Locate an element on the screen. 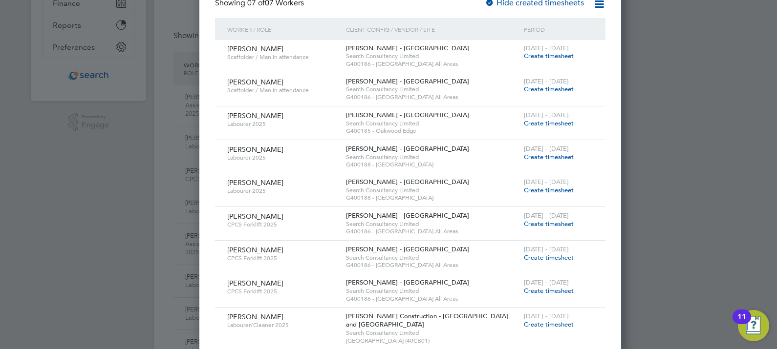 The image size is (777, 349). button: Open Resource Center, 11 new notifications is located at coordinates (753, 326).